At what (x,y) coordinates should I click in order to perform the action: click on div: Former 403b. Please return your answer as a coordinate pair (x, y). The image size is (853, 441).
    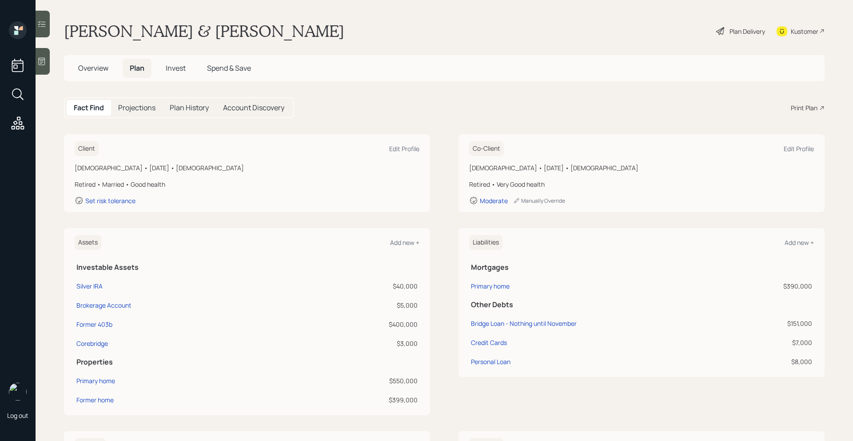
    Looking at the image, I should click on (94, 324).